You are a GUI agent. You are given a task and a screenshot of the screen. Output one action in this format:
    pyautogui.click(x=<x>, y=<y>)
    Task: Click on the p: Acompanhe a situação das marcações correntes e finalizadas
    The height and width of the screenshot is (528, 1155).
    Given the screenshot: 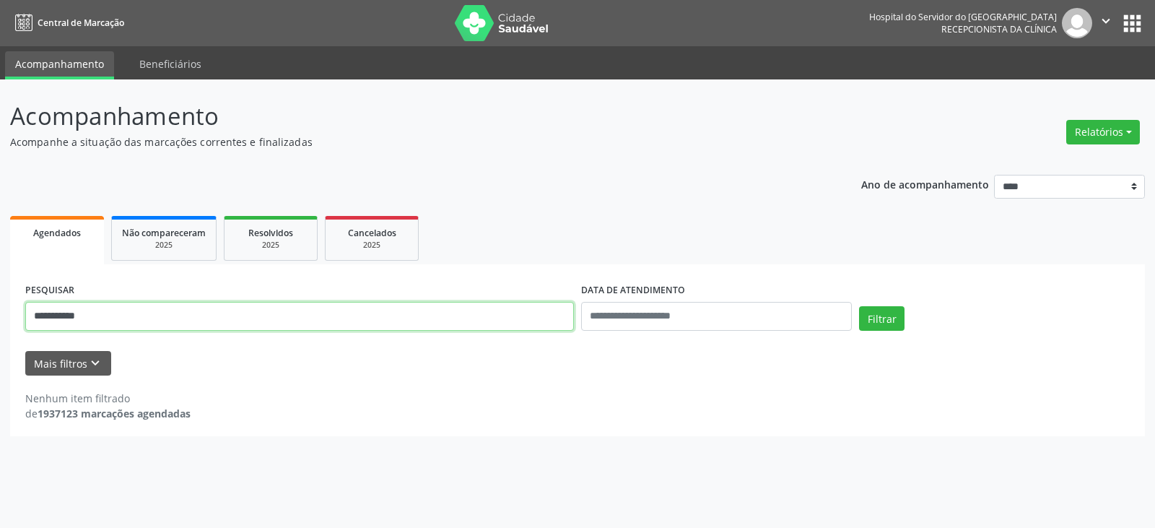 What is the action you would take?
    pyautogui.click(x=407, y=141)
    